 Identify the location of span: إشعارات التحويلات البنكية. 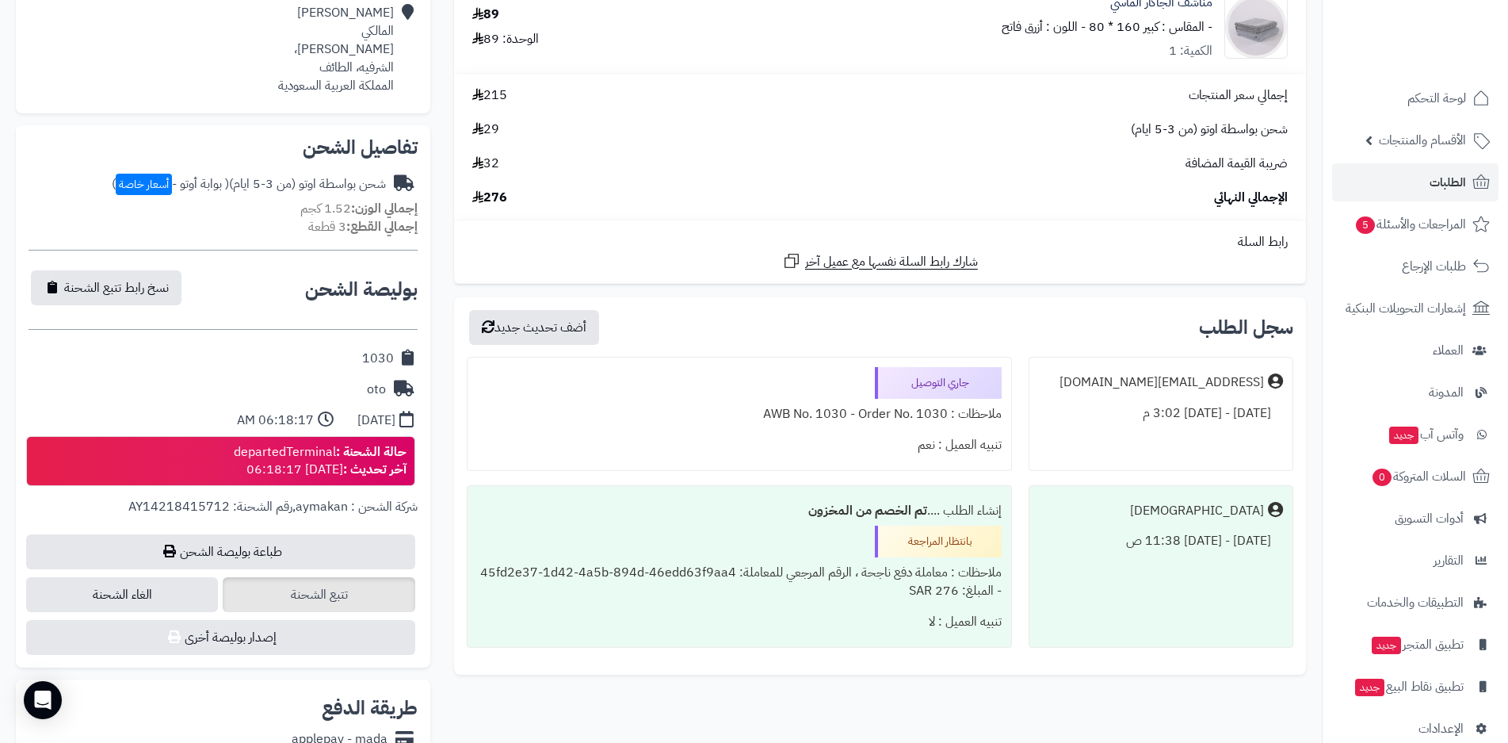
(1406, 308).